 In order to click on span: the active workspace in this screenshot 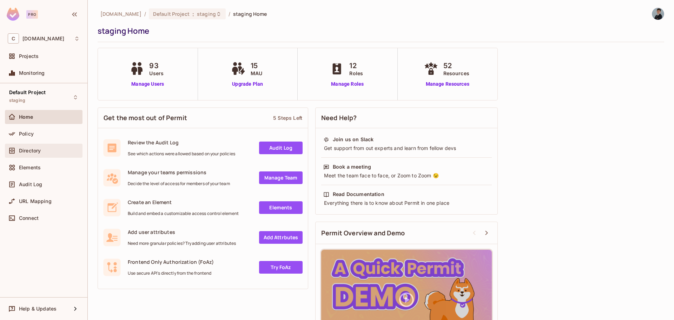, I will do `click(121, 14)`.